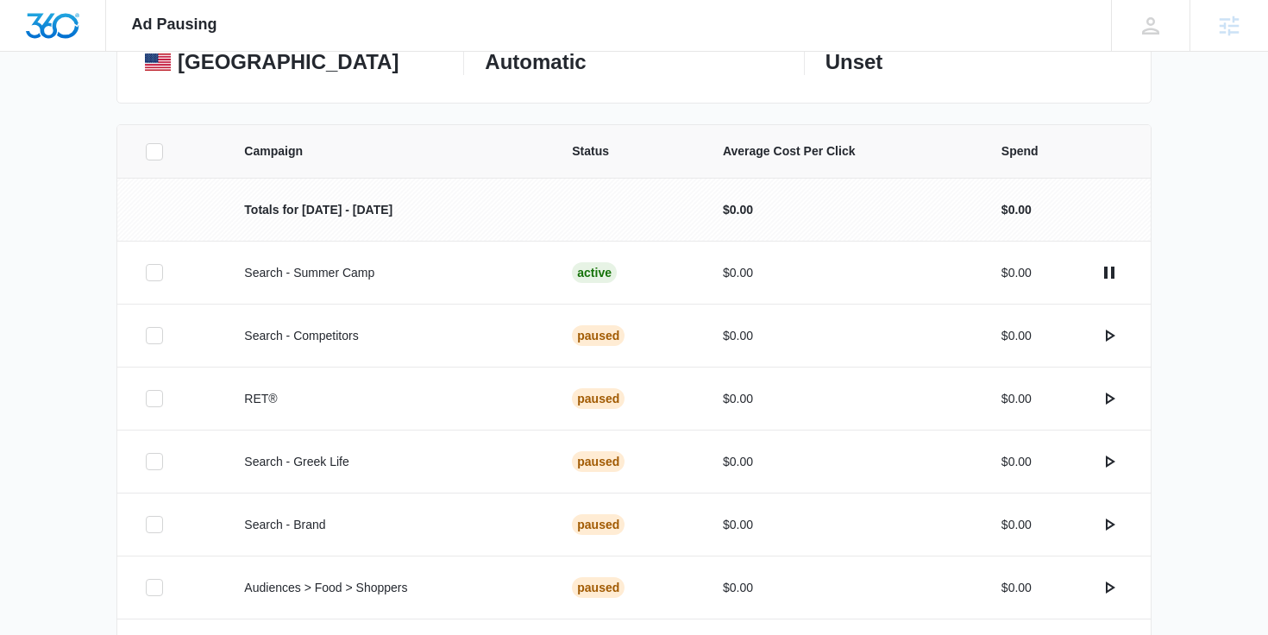  I want to click on p: Search - Summer Camp, so click(387, 272).